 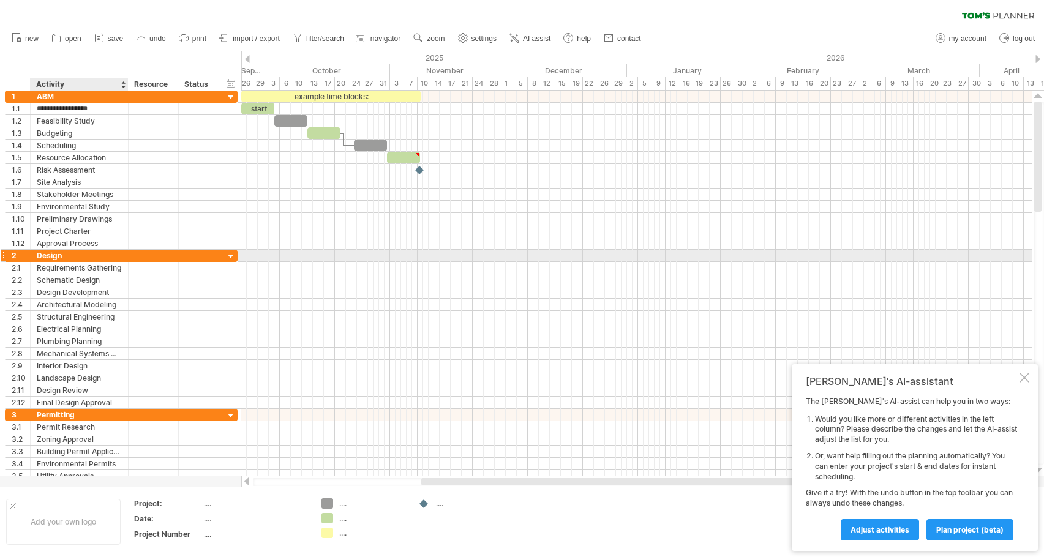 I want to click on div: 27 - 31, so click(x=376, y=83).